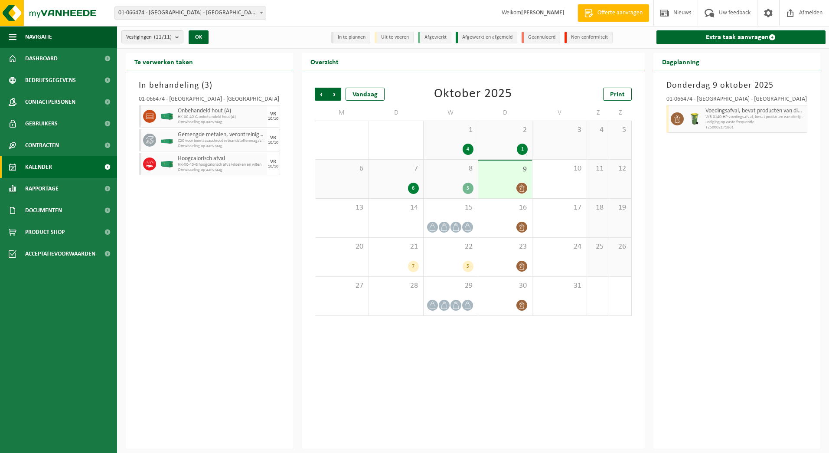 The image size is (829, 453). I want to click on span: 7, so click(396, 169).